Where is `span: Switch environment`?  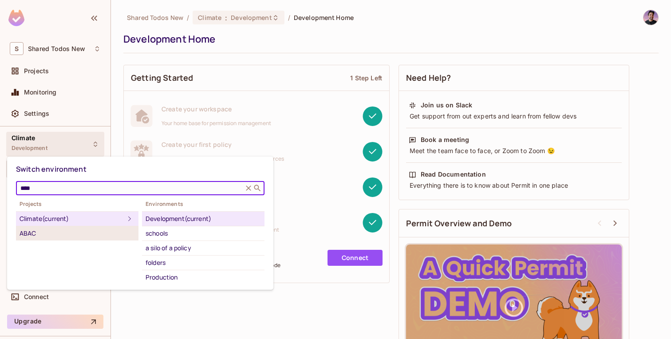 span: Switch environment is located at coordinates (51, 169).